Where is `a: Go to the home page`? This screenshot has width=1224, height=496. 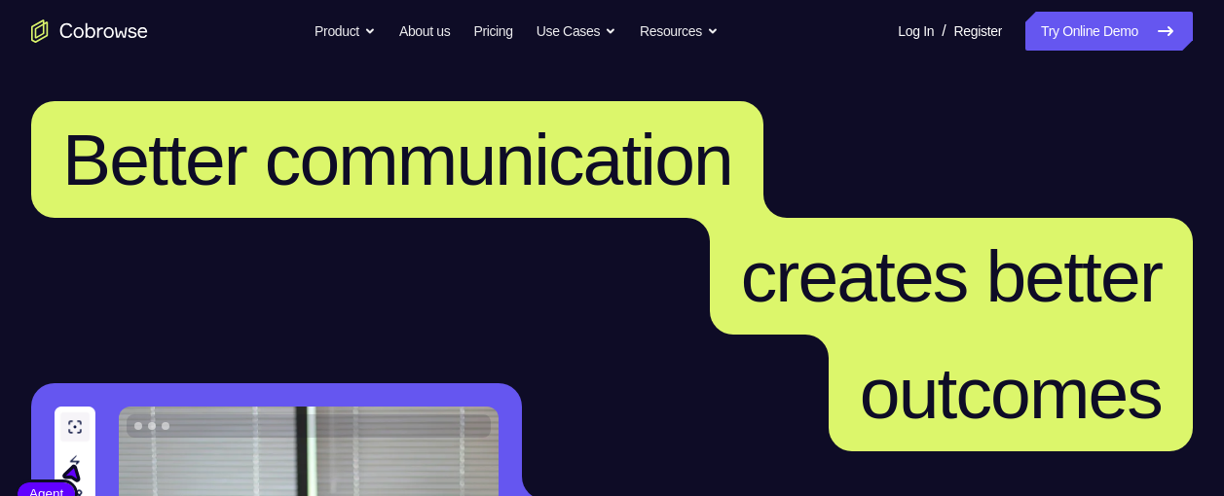
a: Go to the home page is located at coordinates (90, 31).